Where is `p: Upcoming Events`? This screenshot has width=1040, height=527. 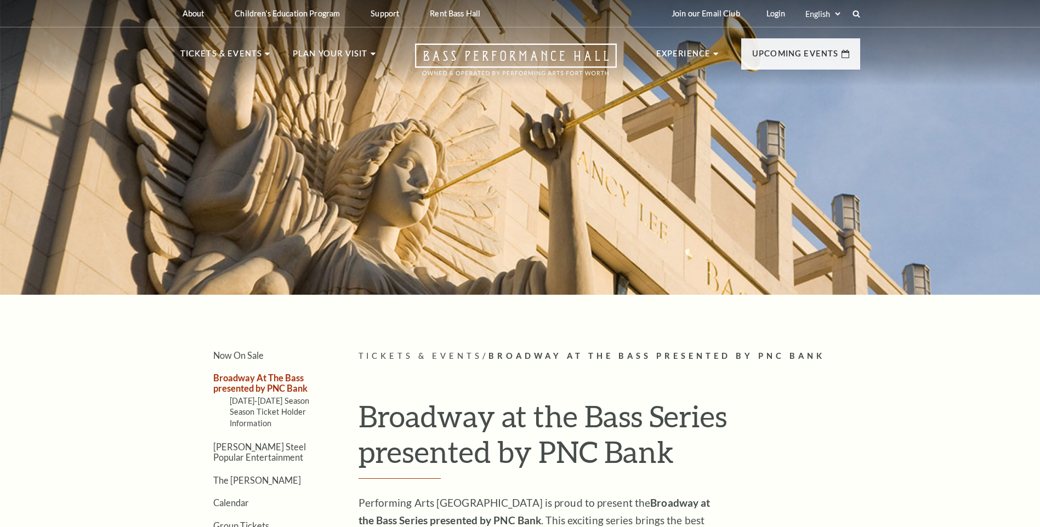 p: Upcoming Events is located at coordinates (795, 57).